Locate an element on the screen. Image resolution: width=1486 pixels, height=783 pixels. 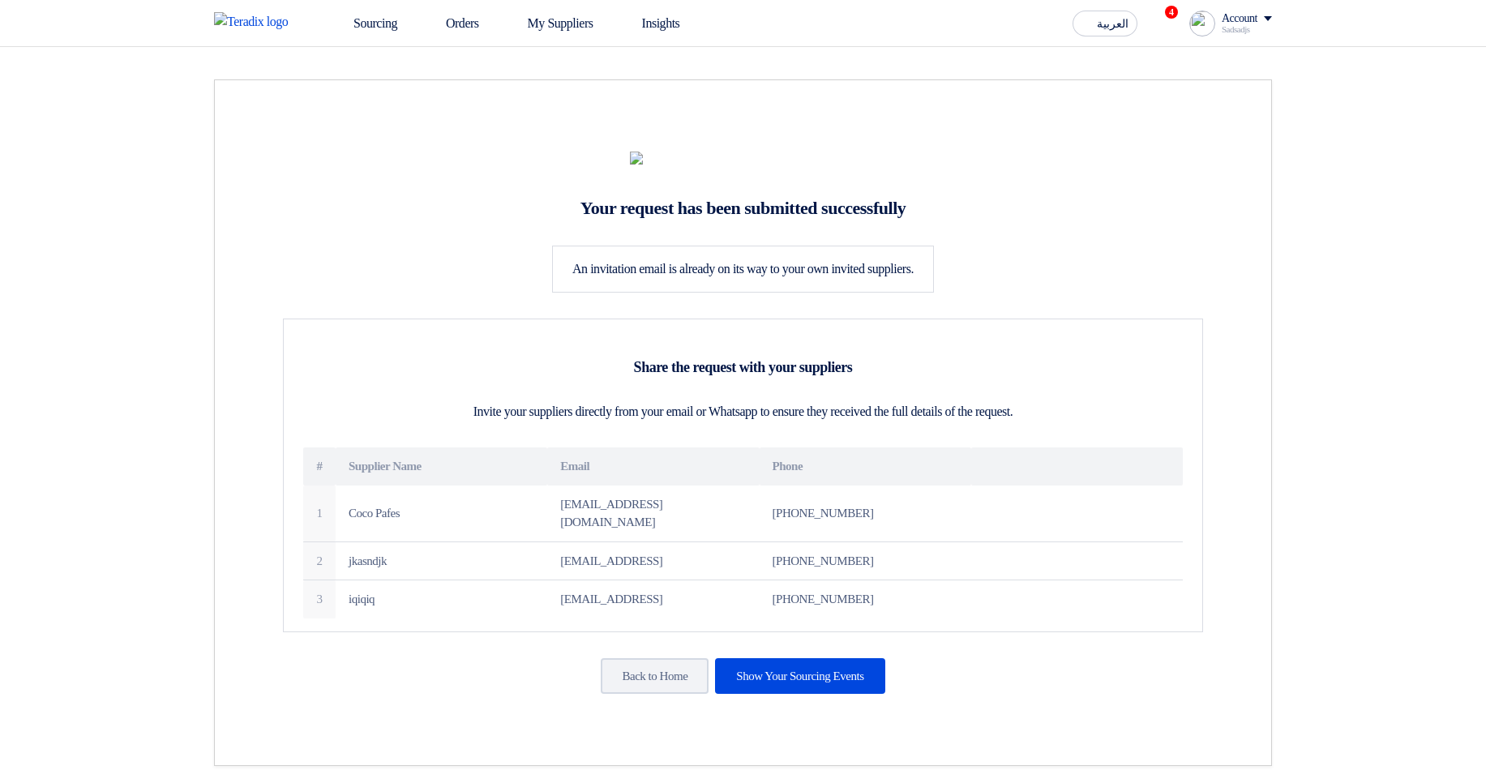
a: My Suppliers is located at coordinates (549, 24).